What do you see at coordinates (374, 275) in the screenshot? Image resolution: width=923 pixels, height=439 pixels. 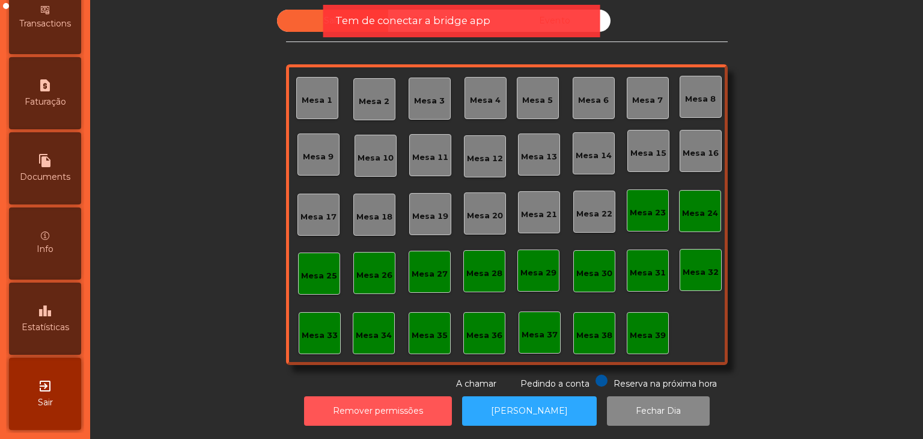 I see `div: Mesa 26` at bounding box center [374, 275].